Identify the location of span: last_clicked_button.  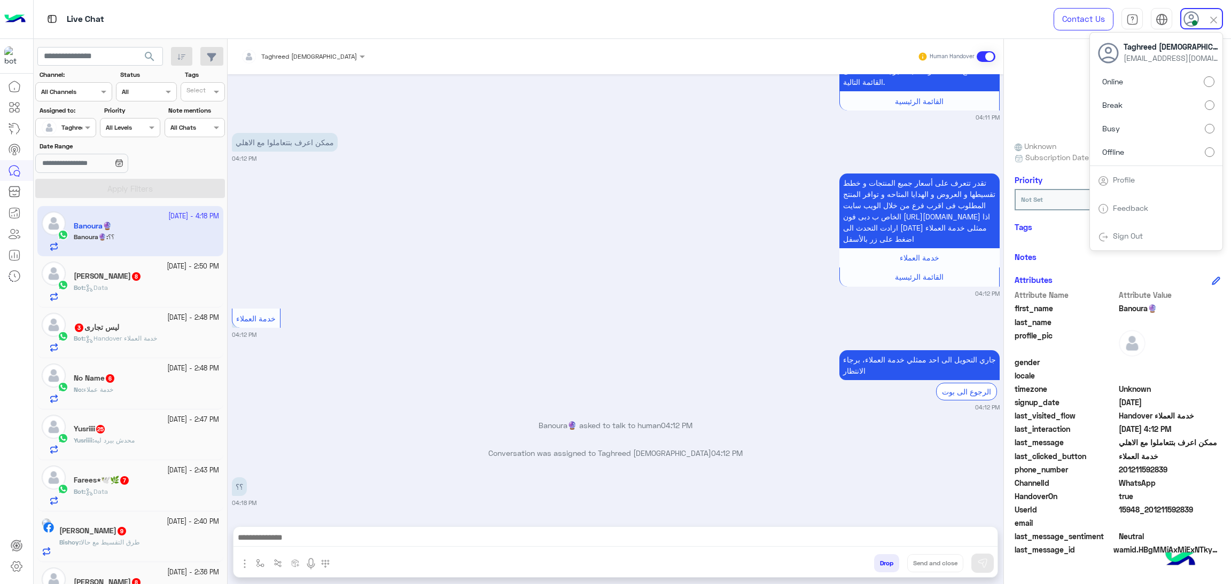
(1065, 456).